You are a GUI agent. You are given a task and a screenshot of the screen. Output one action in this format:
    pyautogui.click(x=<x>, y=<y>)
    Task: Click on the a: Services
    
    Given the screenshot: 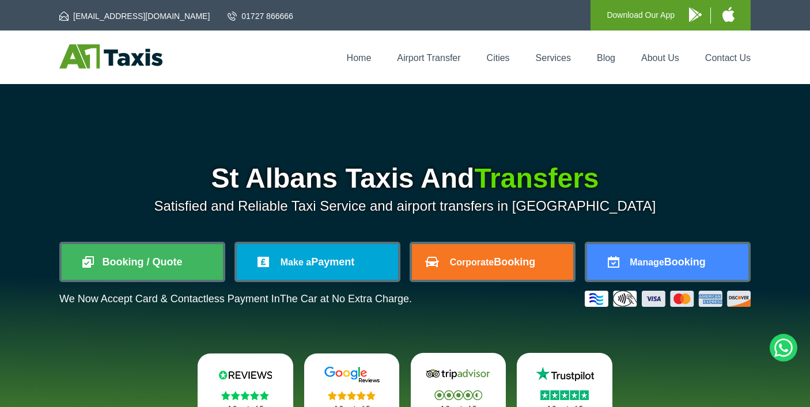 What is the action you would take?
    pyautogui.click(x=553, y=58)
    